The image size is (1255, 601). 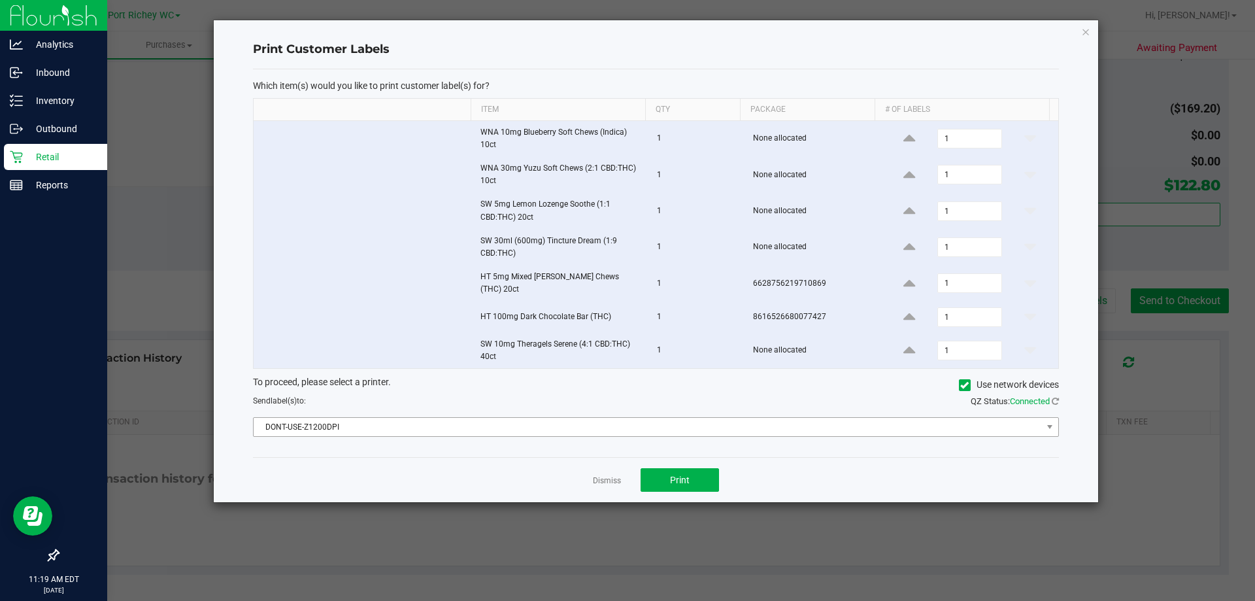 What do you see at coordinates (561, 139) in the screenshot?
I see `td: WNA 10mg Blueberry Soft Chews (Indica) 10ct` at bounding box center [561, 139].